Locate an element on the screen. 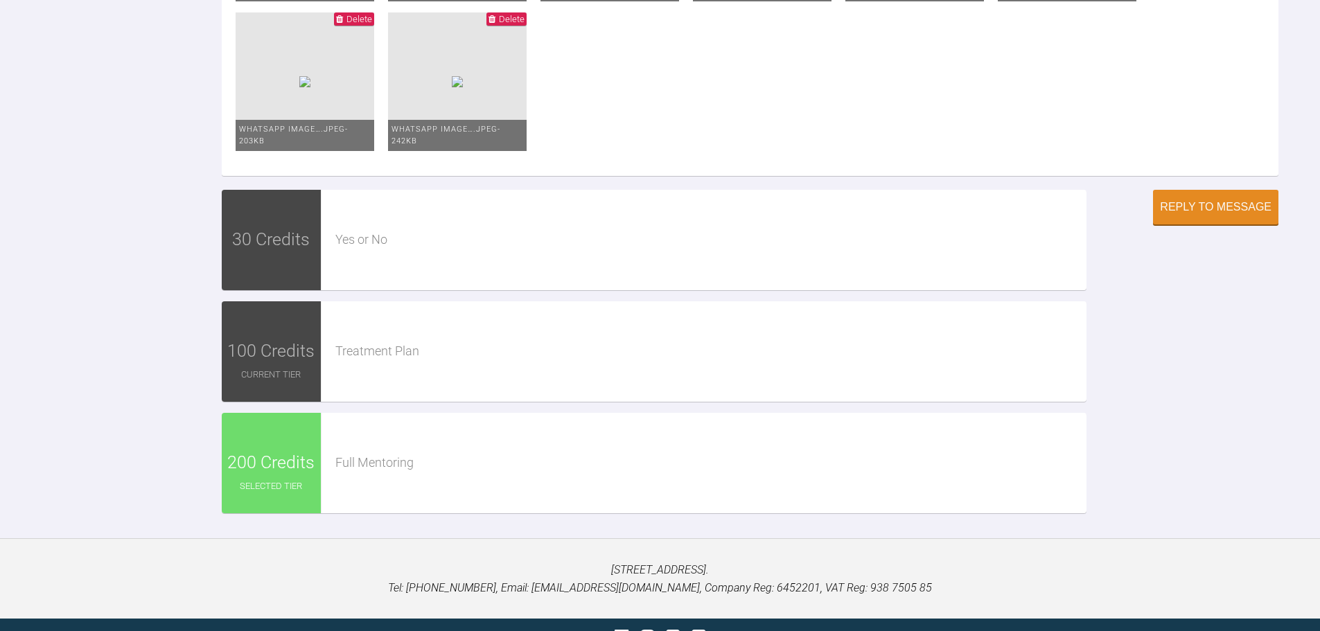  img: 68b94930-1162-43e0-b1cc-390a3cf6f1fb is located at coordinates (457, 82).